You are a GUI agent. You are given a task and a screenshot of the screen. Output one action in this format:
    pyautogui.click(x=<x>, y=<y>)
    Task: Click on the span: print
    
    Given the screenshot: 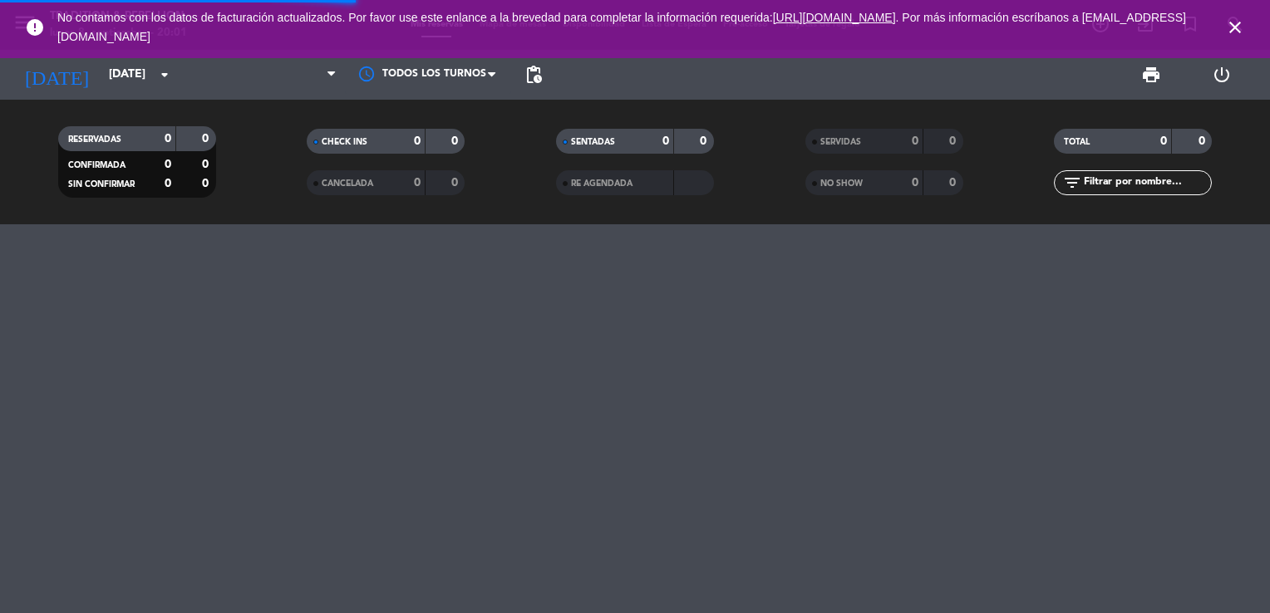 What is the action you would take?
    pyautogui.click(x=1151, y=75)
    